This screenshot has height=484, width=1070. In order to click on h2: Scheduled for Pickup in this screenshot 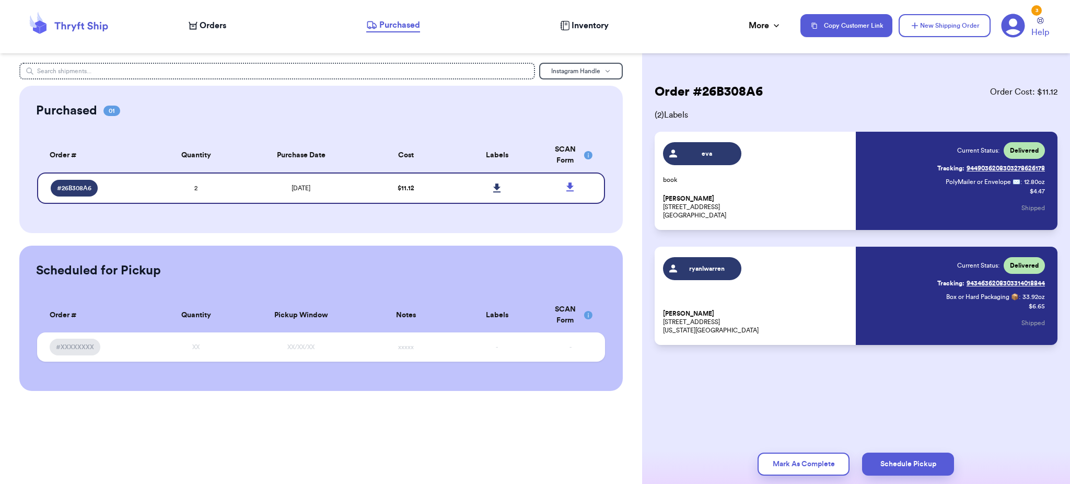, I will do `click(98, 271)`.